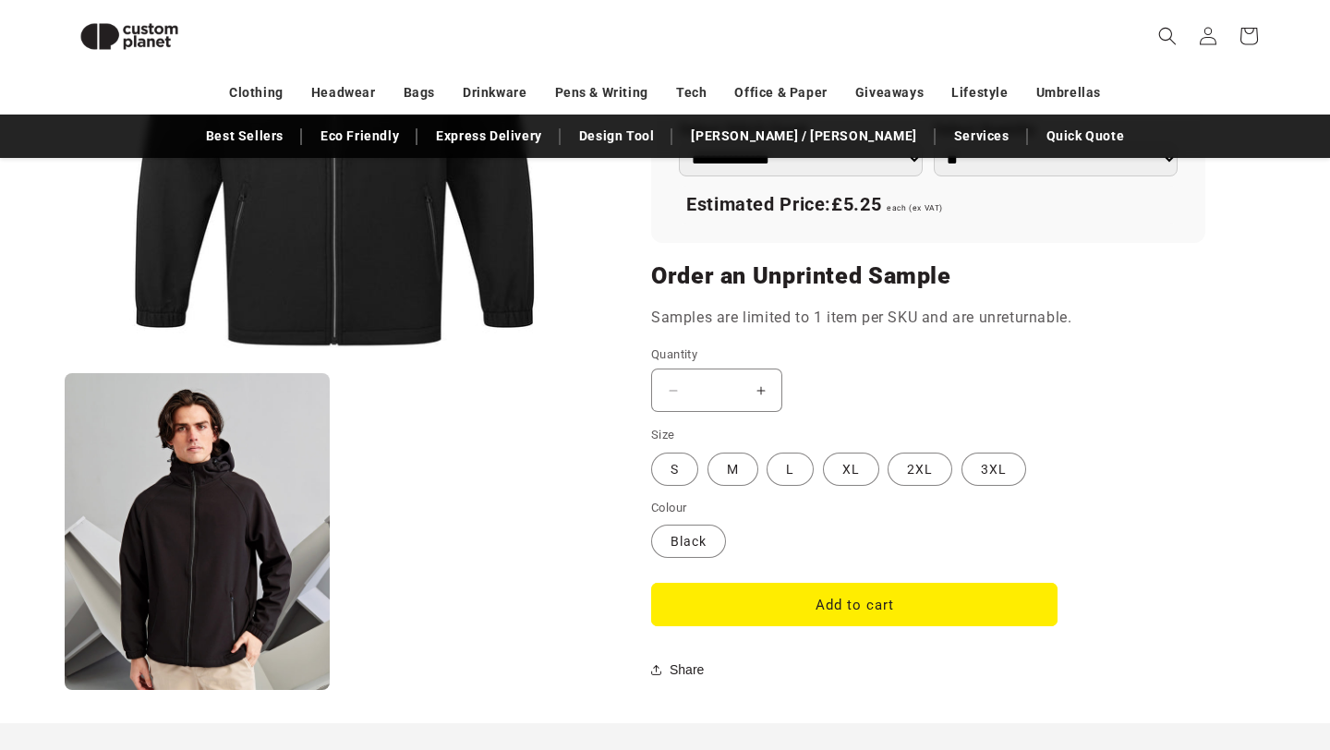 The width and height of the screenshot is (1330, 750). Describe the element at coordinates (979, 92) in the screenshot. I see `a: Lifestyle` at that location.